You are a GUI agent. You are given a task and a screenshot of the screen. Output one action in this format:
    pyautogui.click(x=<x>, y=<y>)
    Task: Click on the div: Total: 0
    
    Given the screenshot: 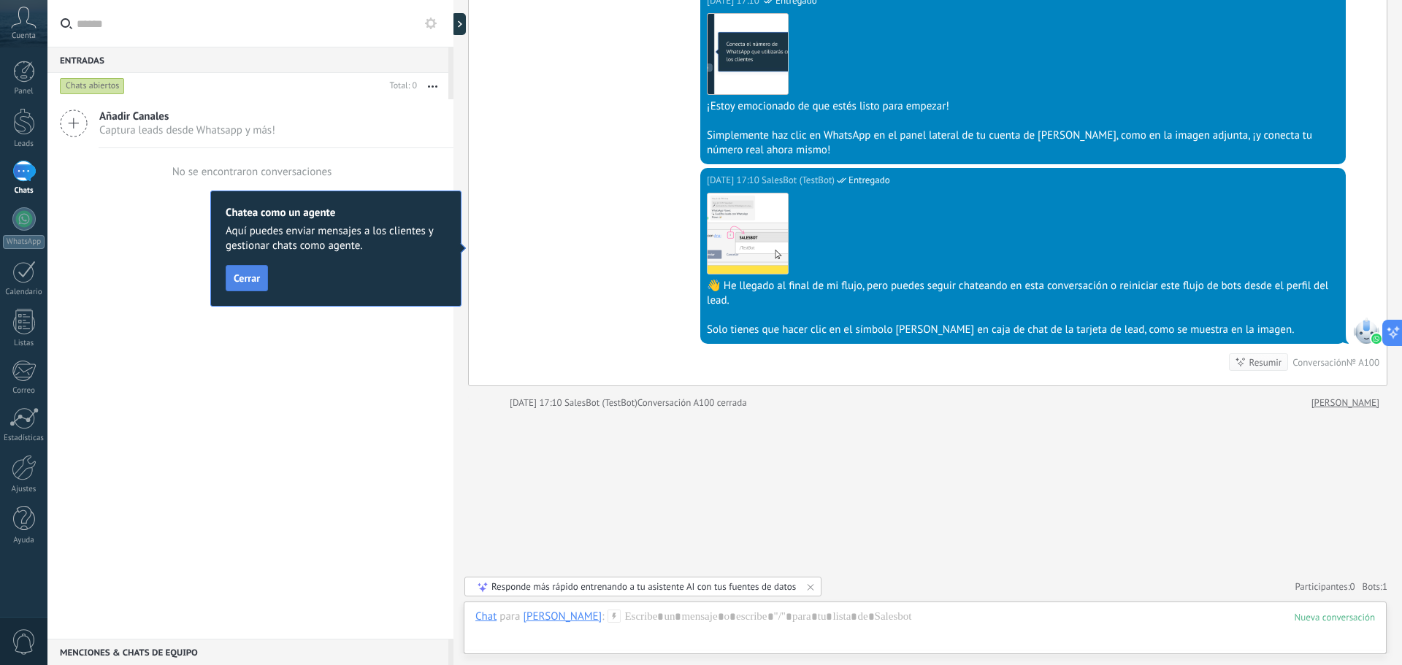 What is the action you would take?
    pyautogui.click(x=400, y=86)
    